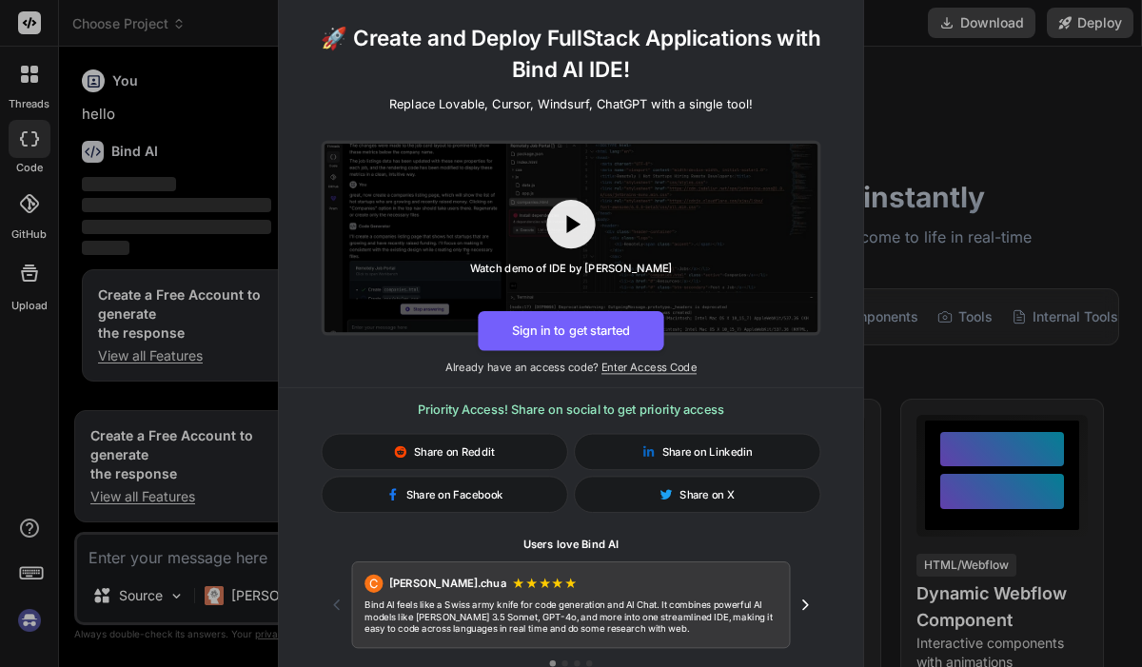 The height and width of the screenshot is (667, 1142). What do you see at coordinates (564, 663) in the screenshot?
I see `button: Go to testimonial 2` at bounding box center [564, 663].